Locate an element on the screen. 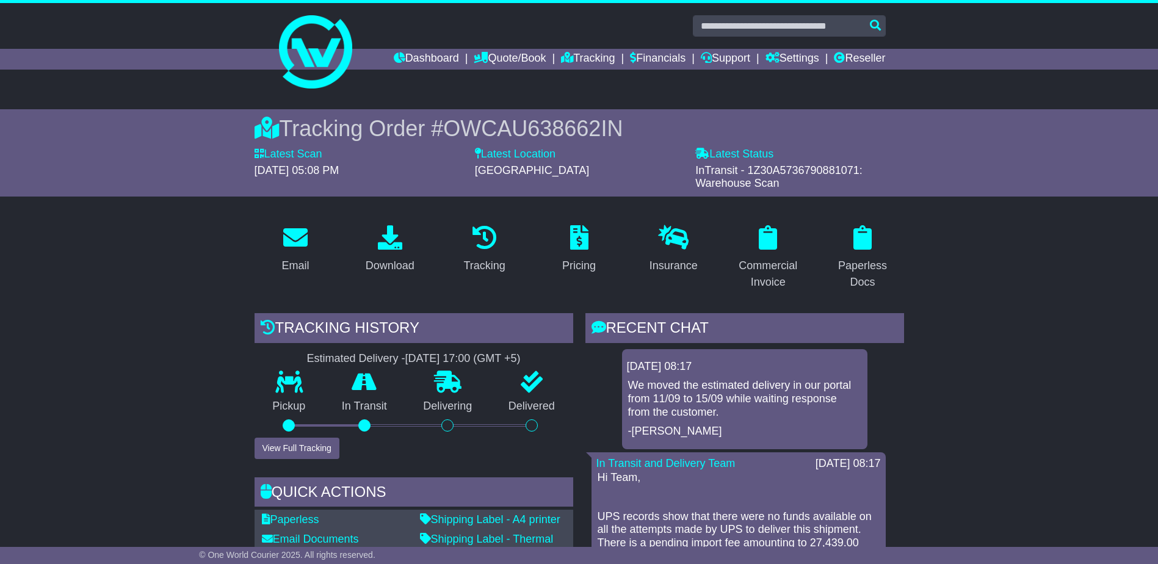  a: Shipping Label - A4 printer is located at coordinates (490, 520).